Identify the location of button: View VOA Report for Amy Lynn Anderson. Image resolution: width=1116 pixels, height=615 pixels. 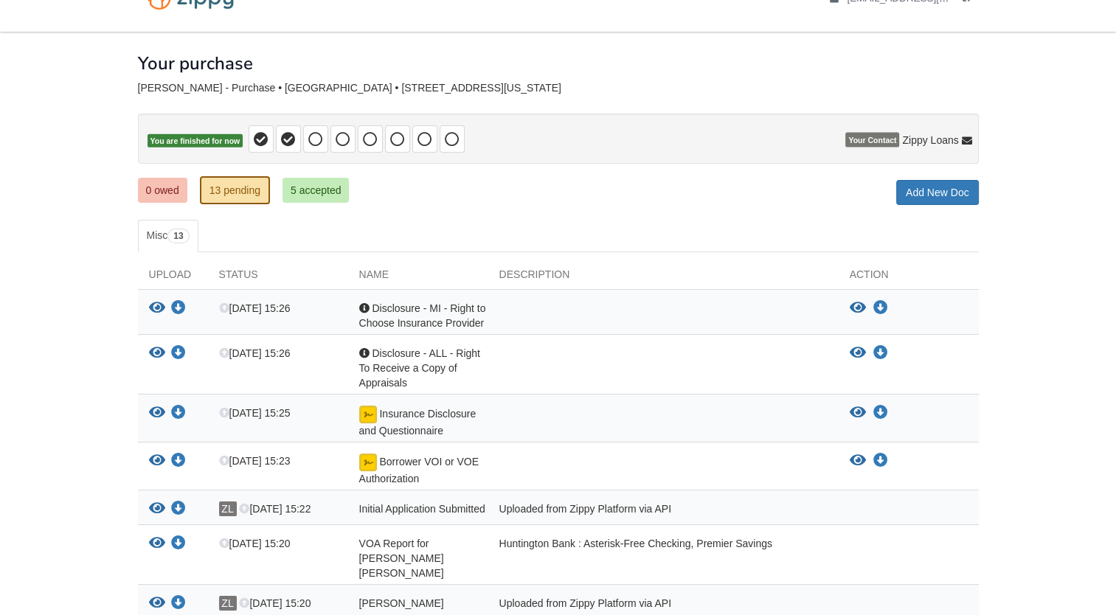
(157, 544).